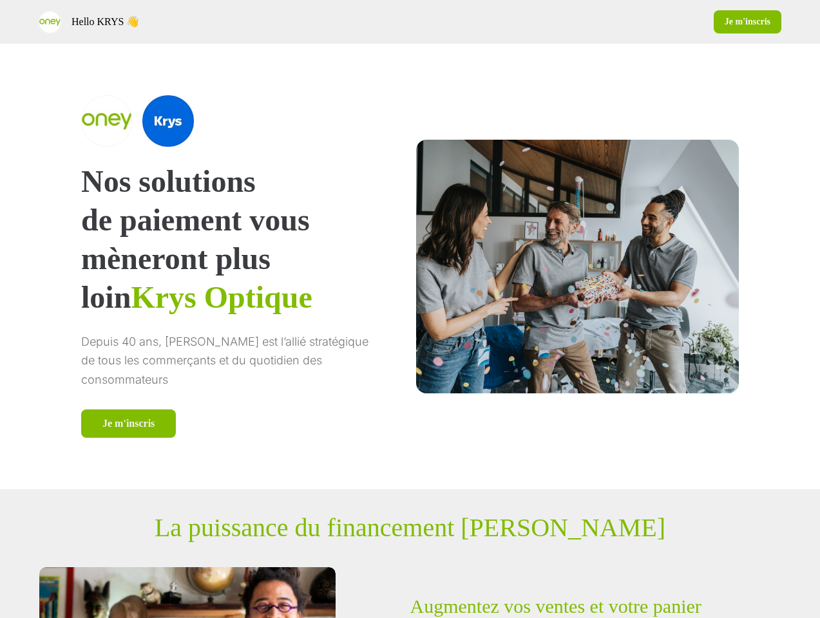 The height and width of the screenshot is (618, 820). What do you see at coordinates (230, 182) in the screenshot?
I see `p: Nos solutions` at bounding box center [230, 182].